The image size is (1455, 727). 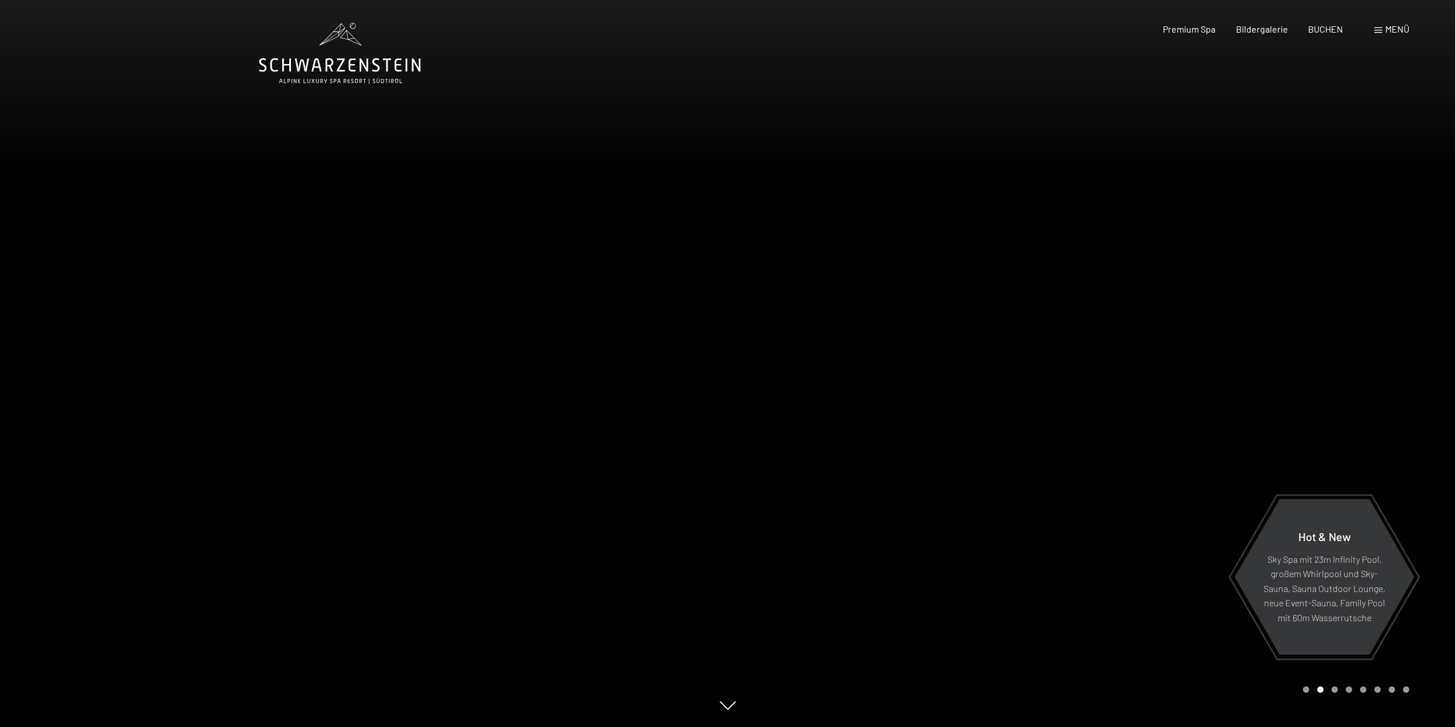 What do you see at coordinates (1262, 29) in the screenshot?
I see `a: Bildergalerie` at bounding box center [1262, 29].